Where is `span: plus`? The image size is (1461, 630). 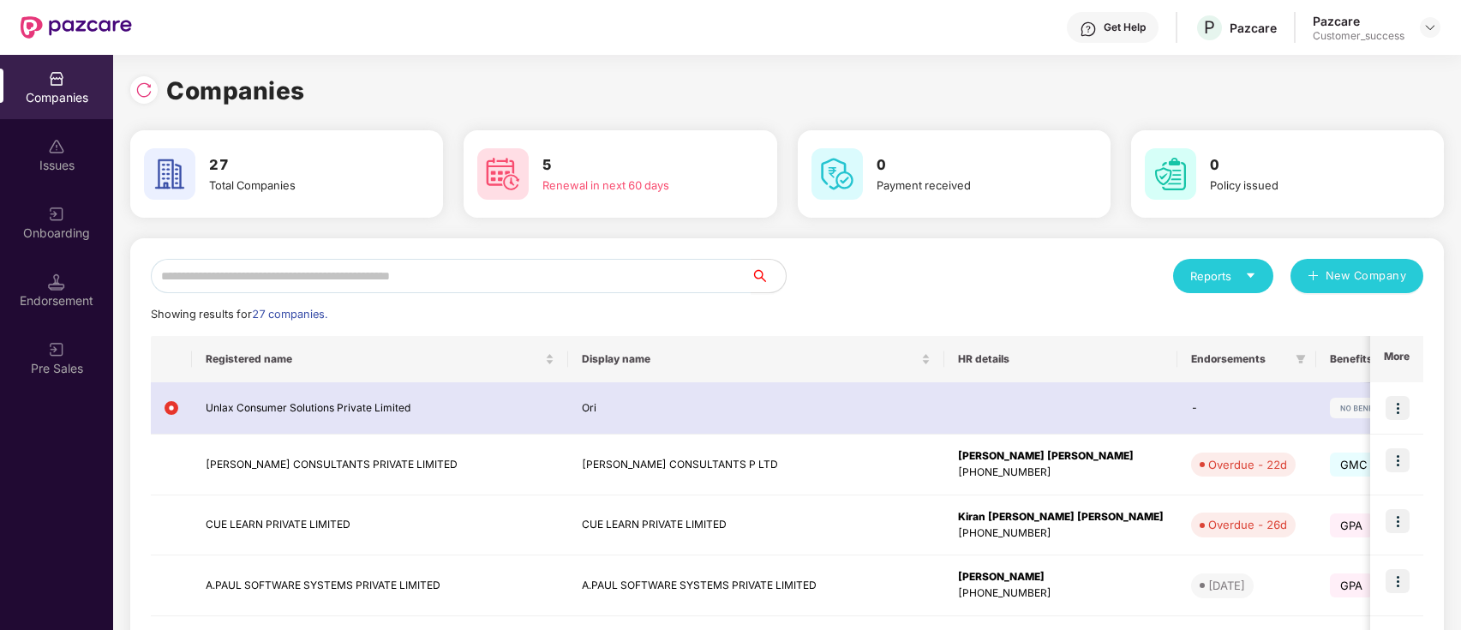
span: plus is located at coordinates (1312, 277).